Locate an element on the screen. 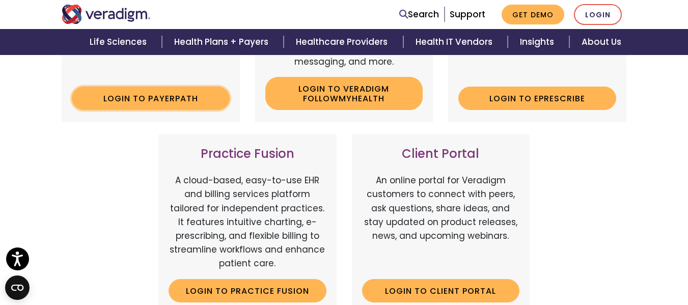 This screenshot has height=305, width=688. img: Veradigm logo is located at coordinates (106, 14).